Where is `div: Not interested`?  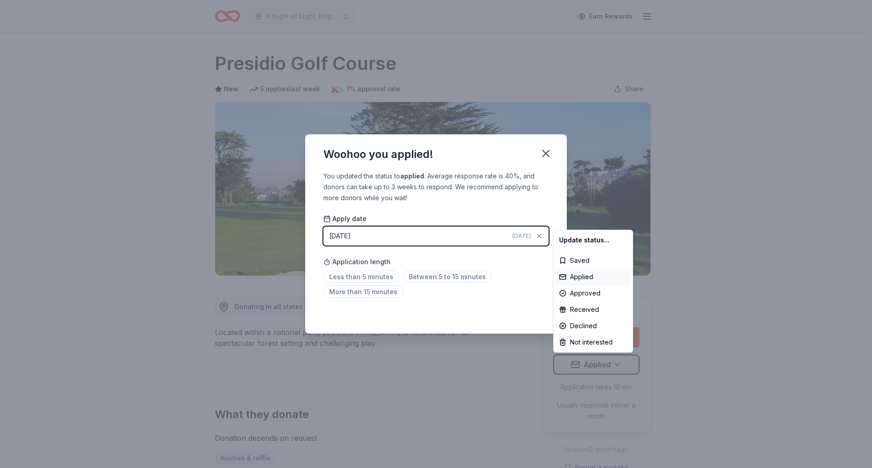 div: Not interested is located at coordinates (593, 343).